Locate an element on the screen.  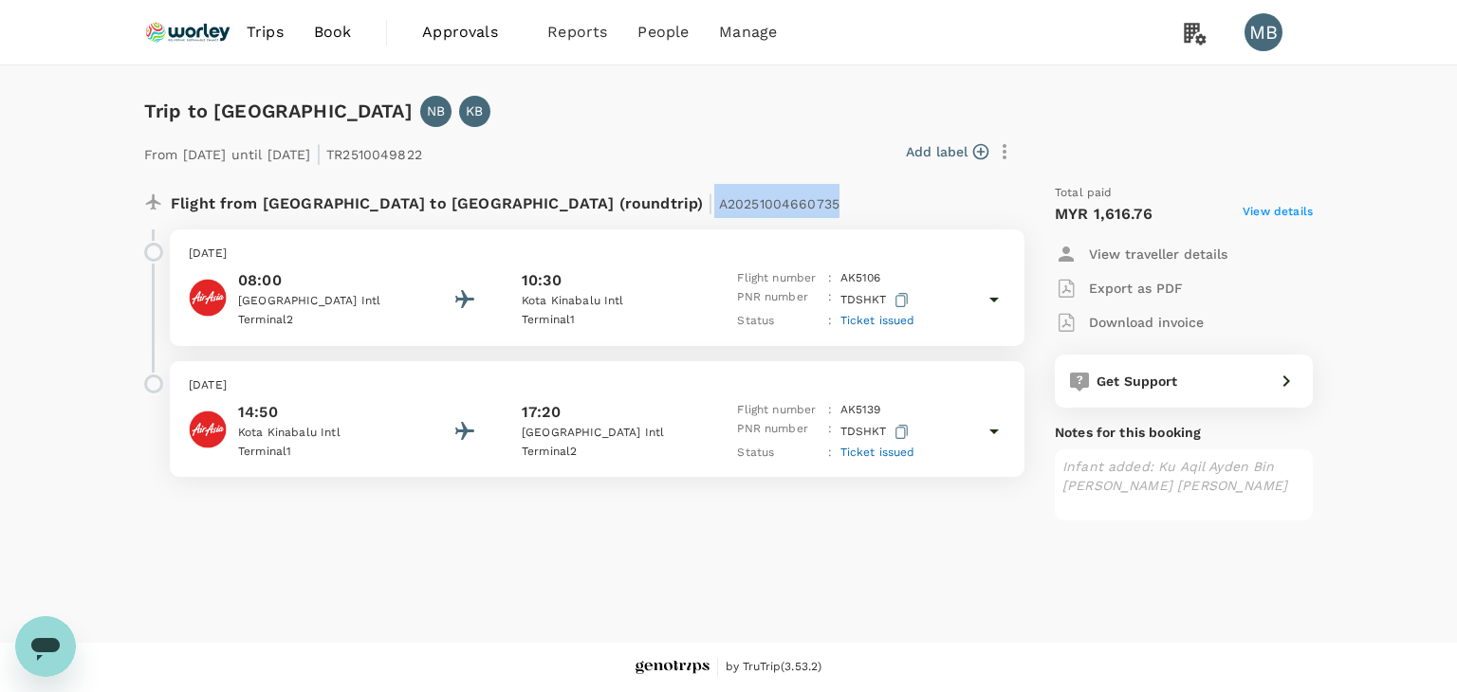
p: Export as PDF is located at coordinates (1135, 288).